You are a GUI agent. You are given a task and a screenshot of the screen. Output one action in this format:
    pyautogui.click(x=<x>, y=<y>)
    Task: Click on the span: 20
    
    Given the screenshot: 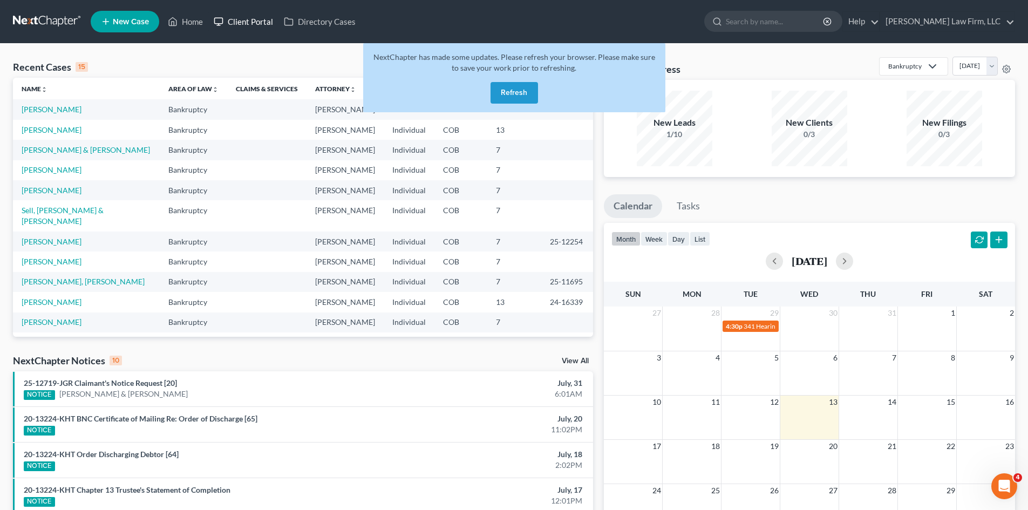 What is the action you would take?
    pyautogui.click(x=834, y=446)
    